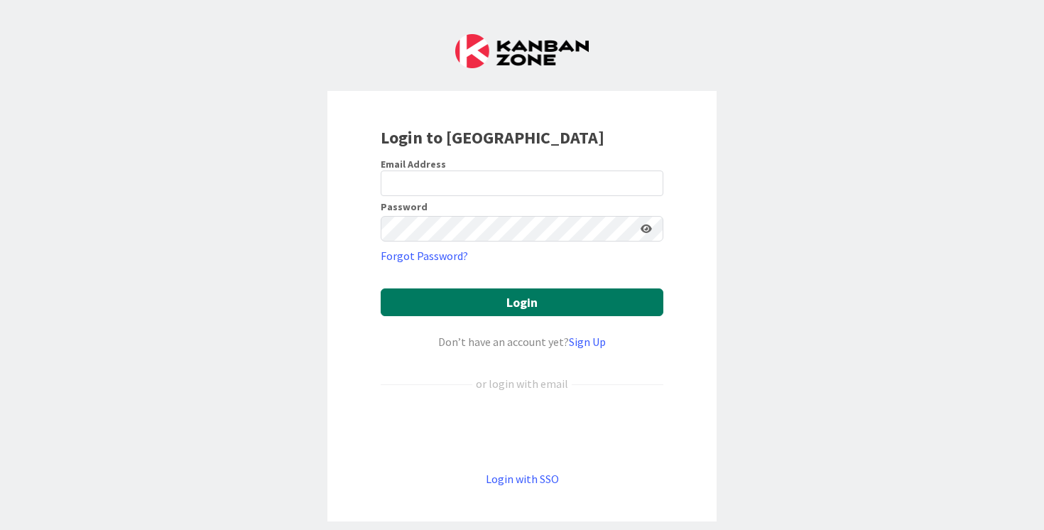 This screenshot has height=530, width=1044. I want to click on div: or login with email, so click(522, 383).